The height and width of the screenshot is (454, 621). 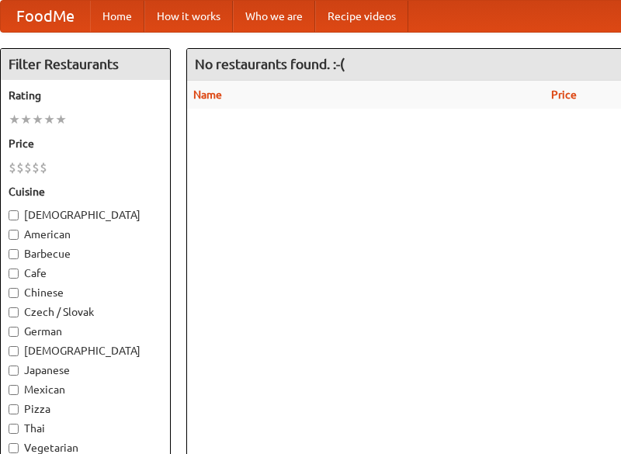 I want to click on input: Thai, so click(x=13, y=429).